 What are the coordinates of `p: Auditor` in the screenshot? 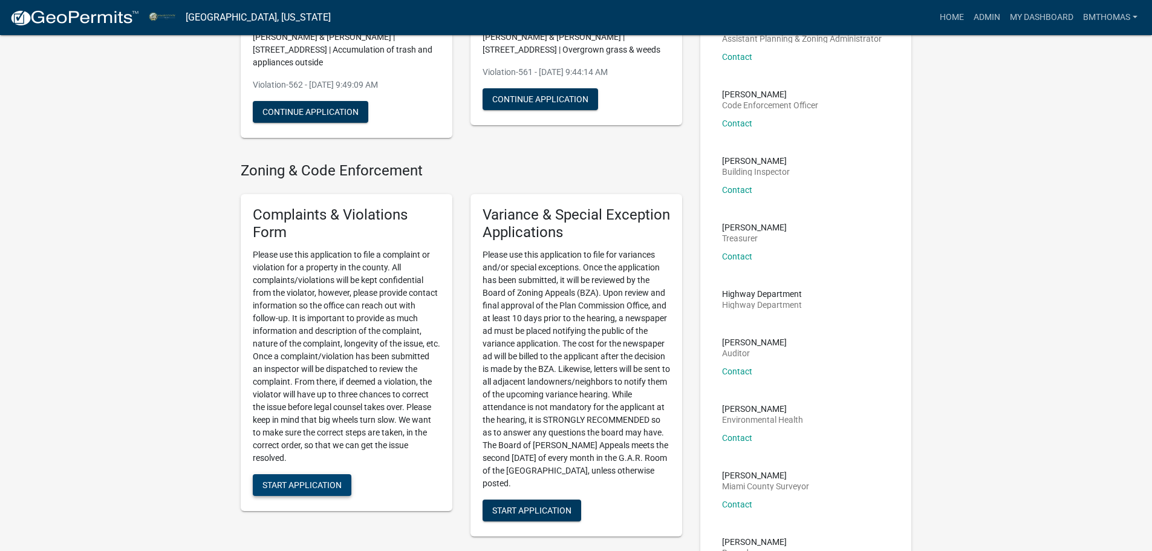 It's located at (754, 353).